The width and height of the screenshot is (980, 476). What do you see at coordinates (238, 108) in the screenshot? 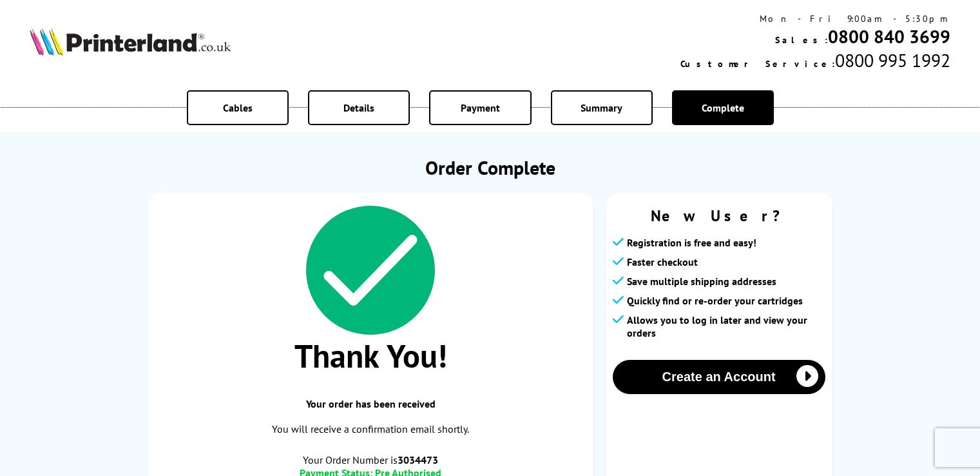
I see `span: Cables` at bounding box center [238, 108].